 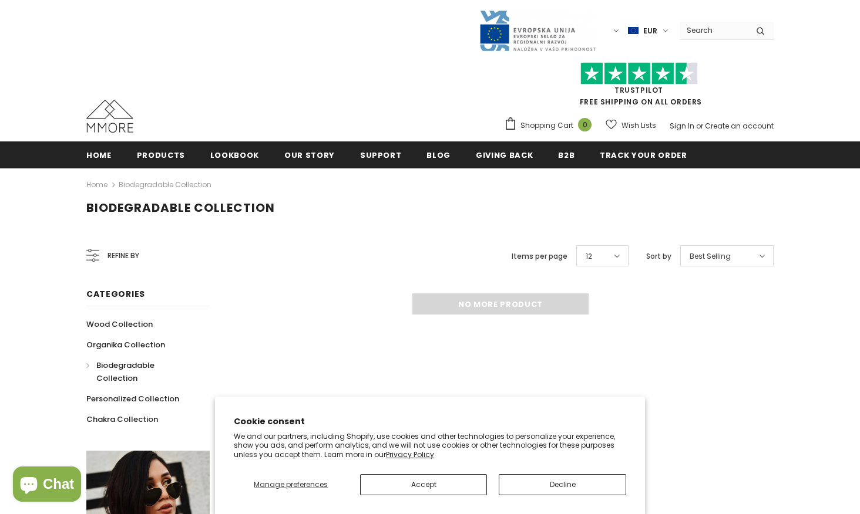 What do you see at coordinates (161, 155) in the screenshot?
I see `span: Products` at bounding box center [161, 155].